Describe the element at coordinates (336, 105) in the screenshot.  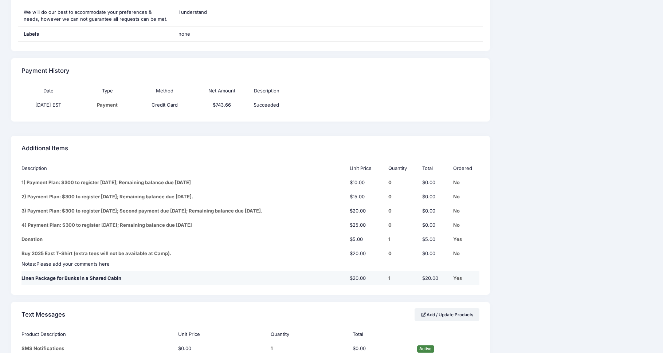
I see `td: Succeeded` at that location.